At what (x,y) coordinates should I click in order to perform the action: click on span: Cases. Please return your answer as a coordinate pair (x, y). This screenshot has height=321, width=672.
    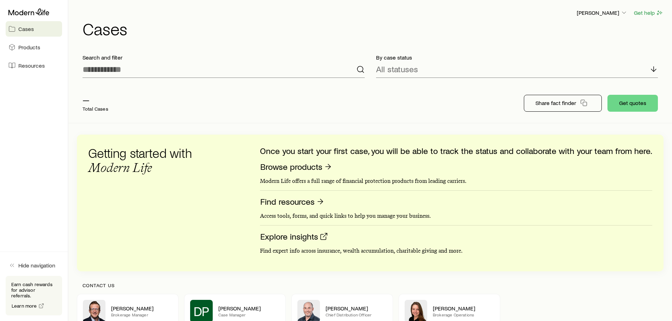
    Looking at the image, I should click on (26, 29).